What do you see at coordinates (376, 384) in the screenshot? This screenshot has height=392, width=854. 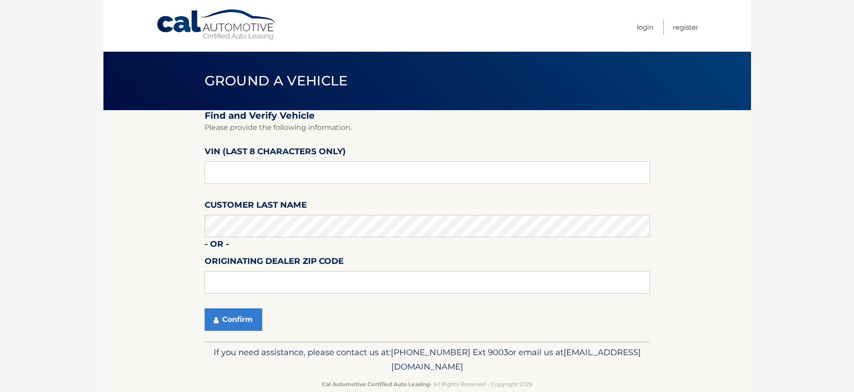 I see `strong: Cal Automotive Certified Auto Leasing` at bounding box center [376, 384].